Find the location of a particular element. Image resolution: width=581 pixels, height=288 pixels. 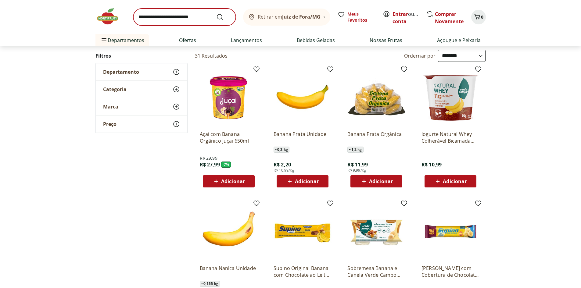

p: Banana Nanica Unidade is located at coordinates (229, 272).